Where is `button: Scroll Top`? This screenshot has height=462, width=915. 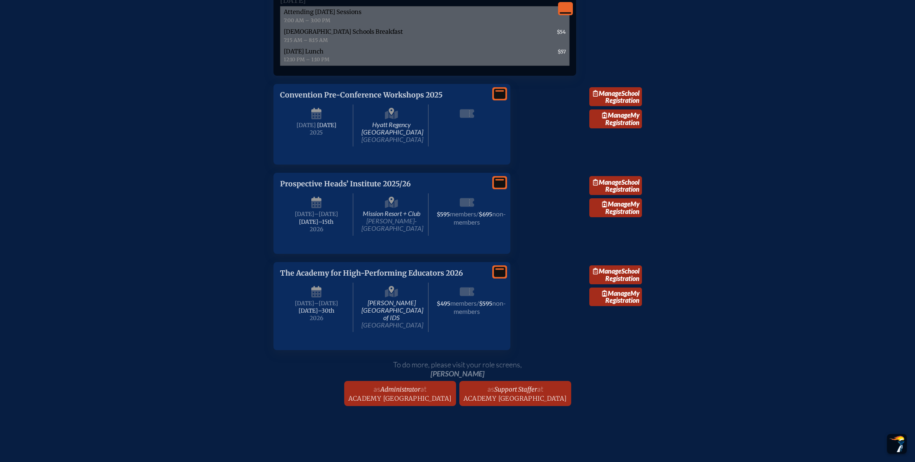
button: Scroll Top is located at coordinates (897, 444).